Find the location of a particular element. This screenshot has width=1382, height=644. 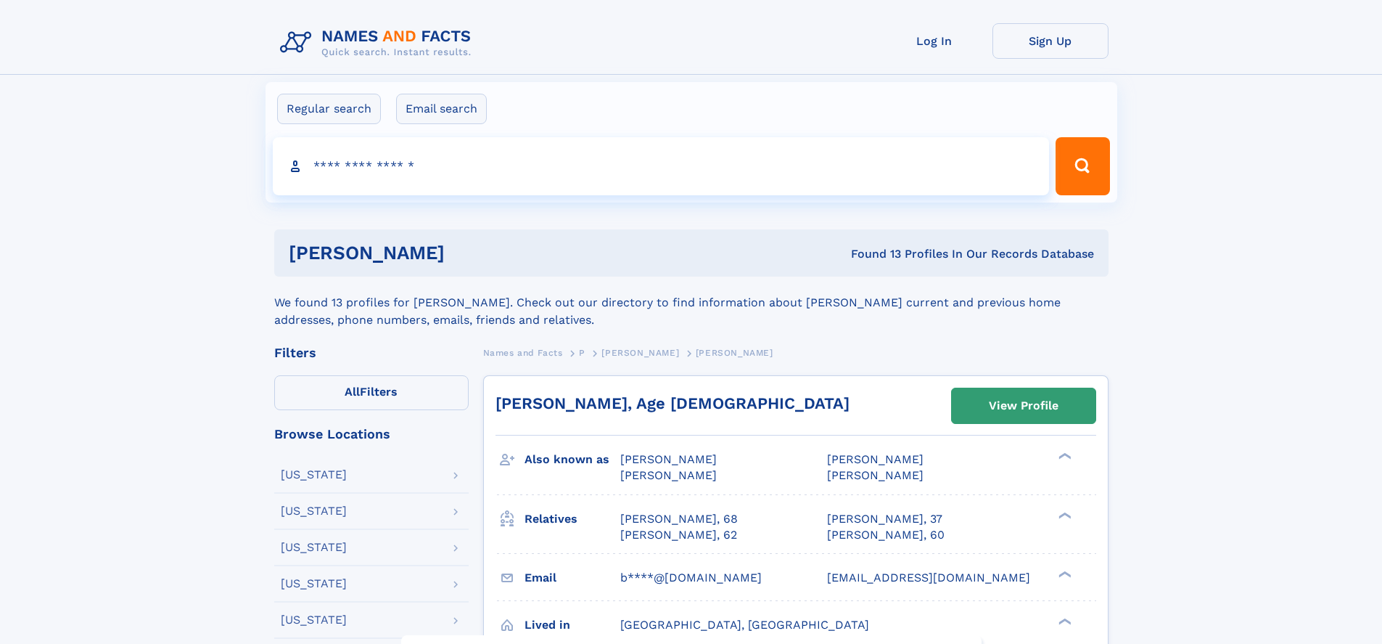

div: Filters is located at coordinates (371, 353).